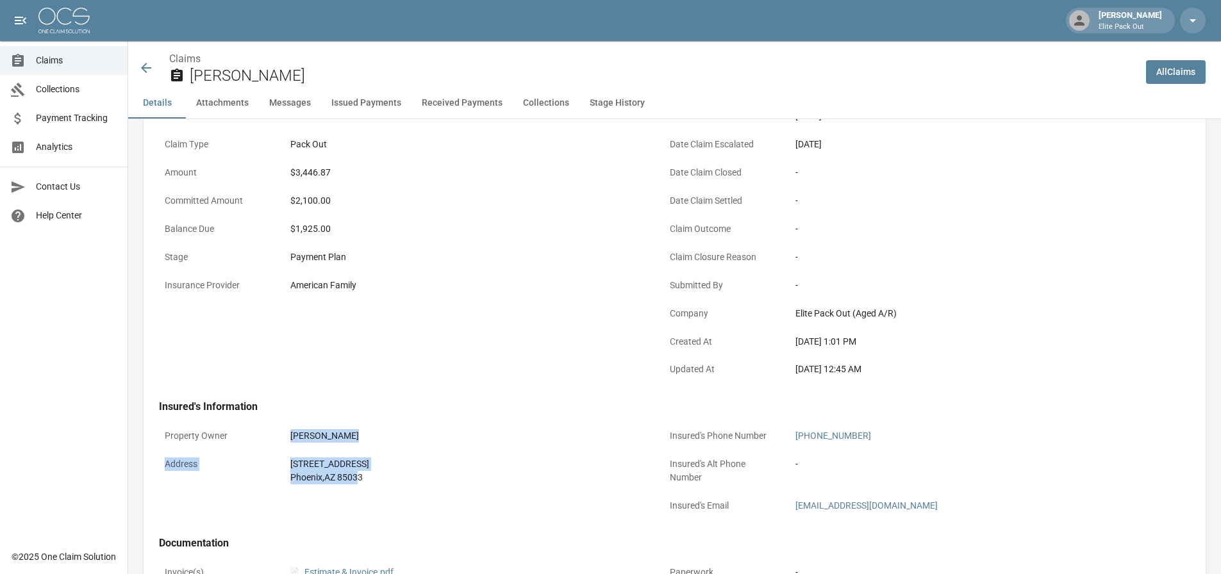 The height and width of the screenshot is (574, 1221). Describe the element at coordinates (217, 436) in the screenshot. I see `p: Property Owner` at that location.